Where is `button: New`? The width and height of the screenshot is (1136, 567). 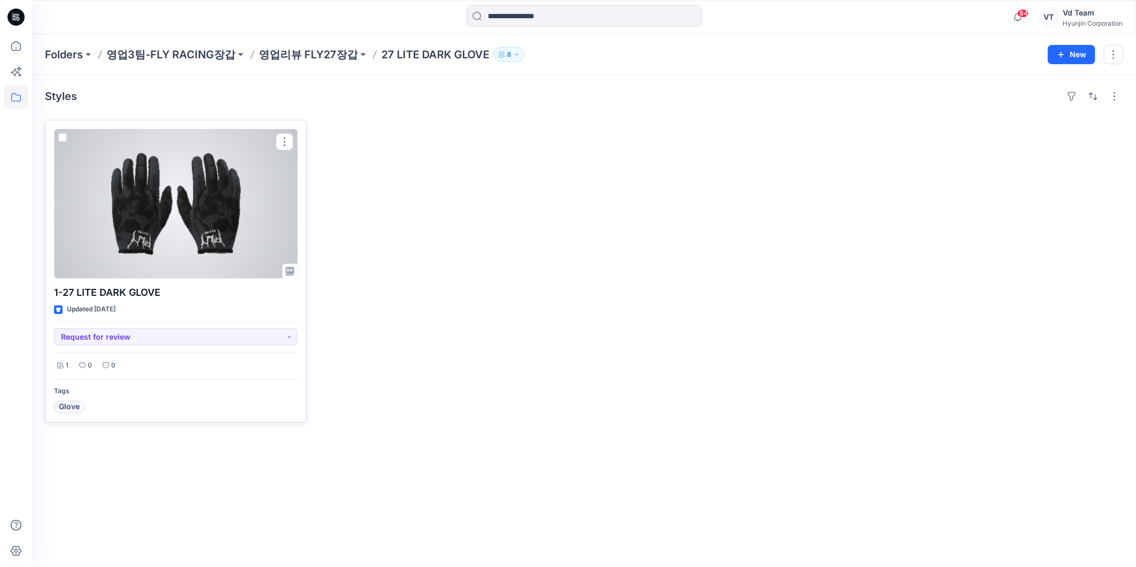 button: New is located at coordinates (1071, 55).